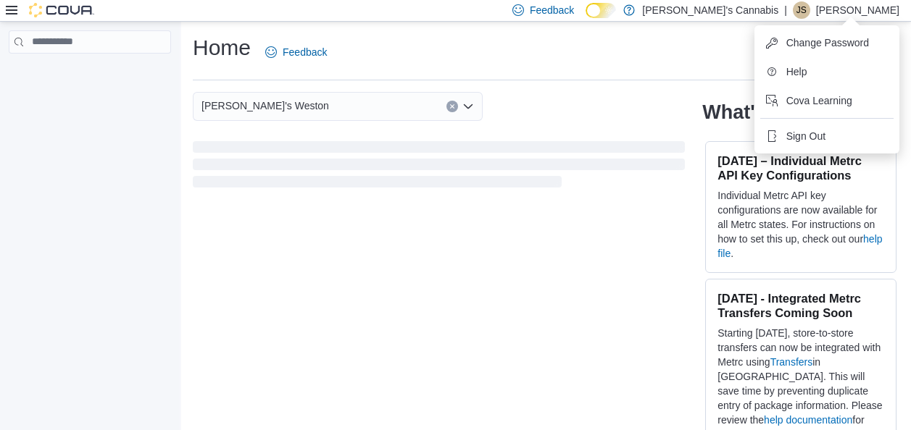  Describe the element at coordinates (222, 48) in the screenshot. I see `h1: Home` at that location.